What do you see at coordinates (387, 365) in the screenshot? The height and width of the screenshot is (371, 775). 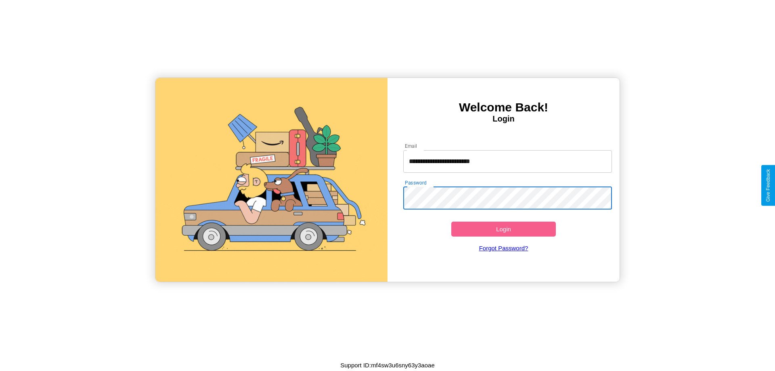 I see `p: Support ID: mf4sw3u6sny63y3aoae` at bounding box center [387, 365].